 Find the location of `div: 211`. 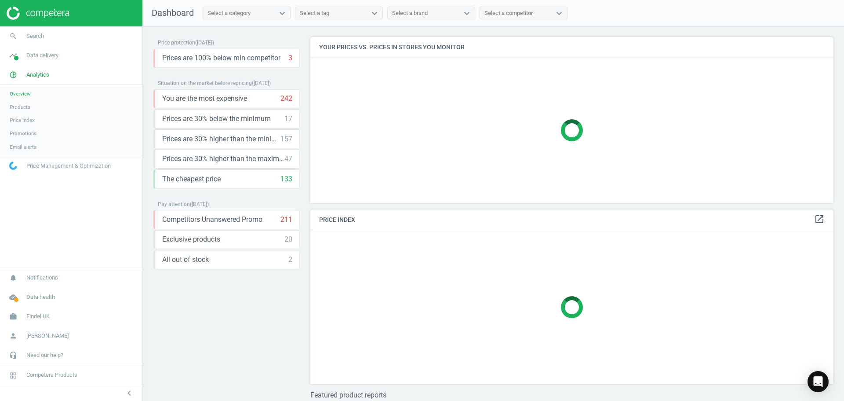

div: 211 is located at coordinates (286, 219).